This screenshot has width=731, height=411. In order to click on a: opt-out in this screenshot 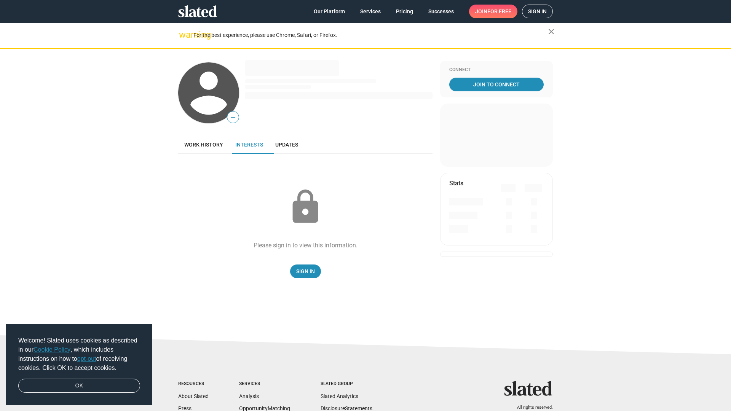, I will do `click(87, 359)`.